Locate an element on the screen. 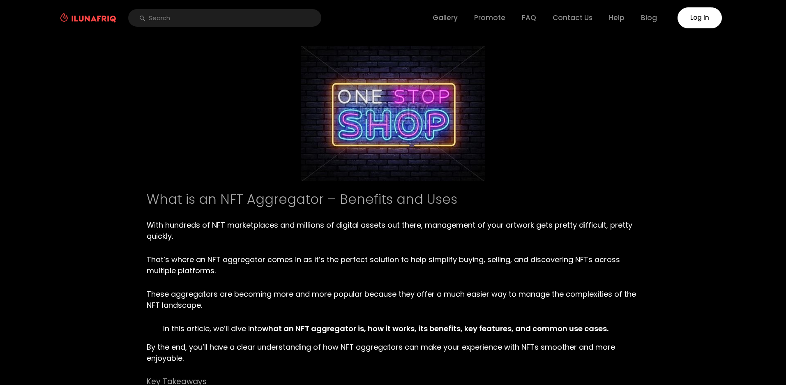  a: Promote is located at coordinates (490, 18).